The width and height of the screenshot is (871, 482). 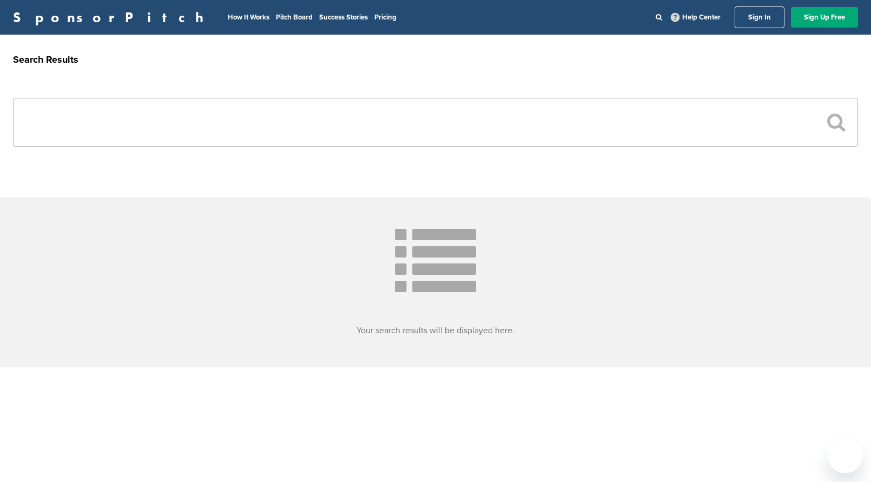 What do you see at coordinates (344, 17) in the screenshot?
I see `a: Success Stories` at bounding box center [344, 17].